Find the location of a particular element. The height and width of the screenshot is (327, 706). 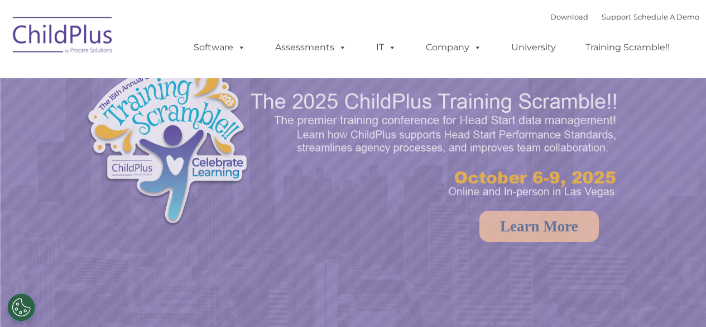

a: Schedule A Demo is located at coordinates (667, 17).